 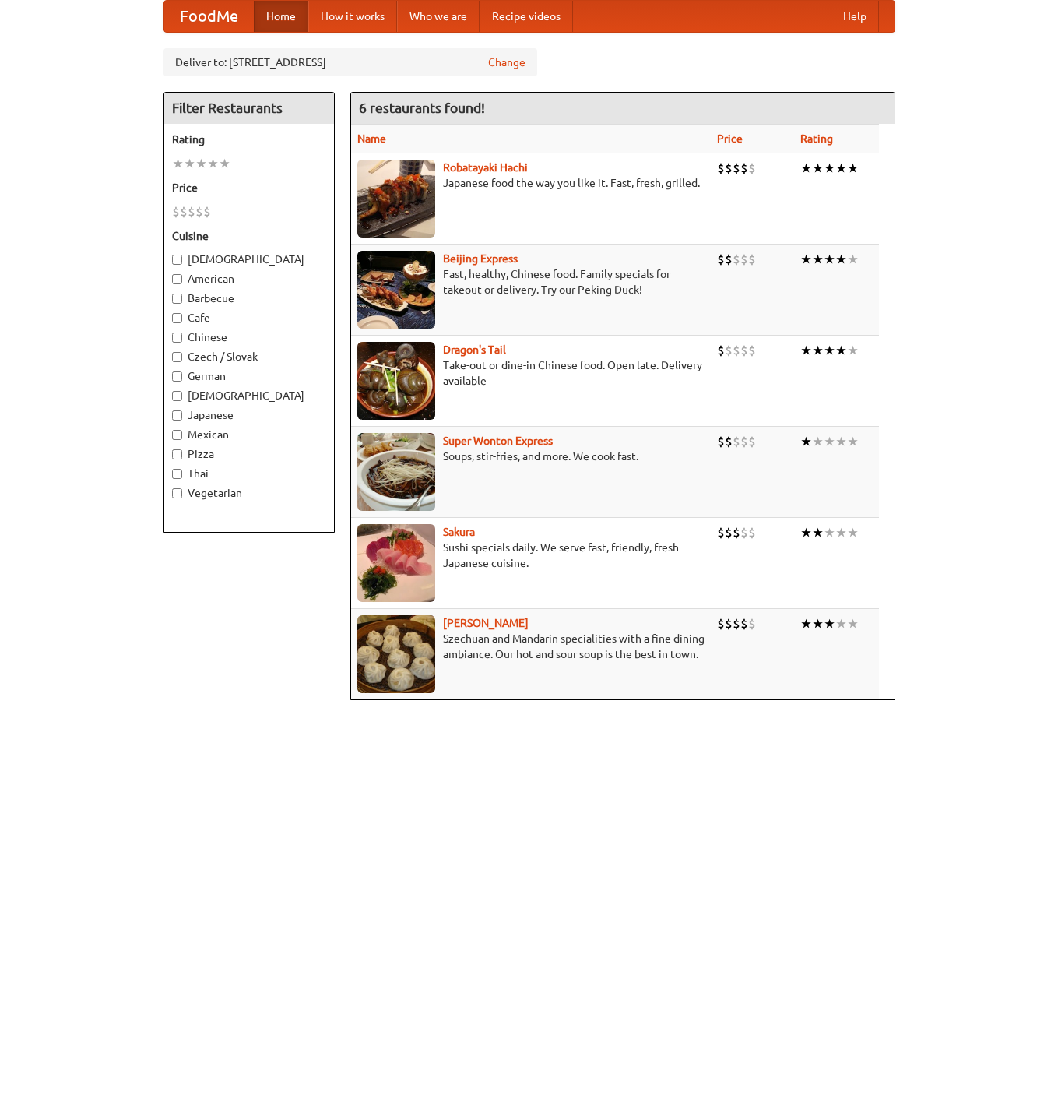 What do you see at coordinates (531, 282) in the screenshot?
I see `p: Fast, healthy, Chinese food. Family specials for takeout or delivery. Try our Peking Duck!` at bounding box center [531, 282].